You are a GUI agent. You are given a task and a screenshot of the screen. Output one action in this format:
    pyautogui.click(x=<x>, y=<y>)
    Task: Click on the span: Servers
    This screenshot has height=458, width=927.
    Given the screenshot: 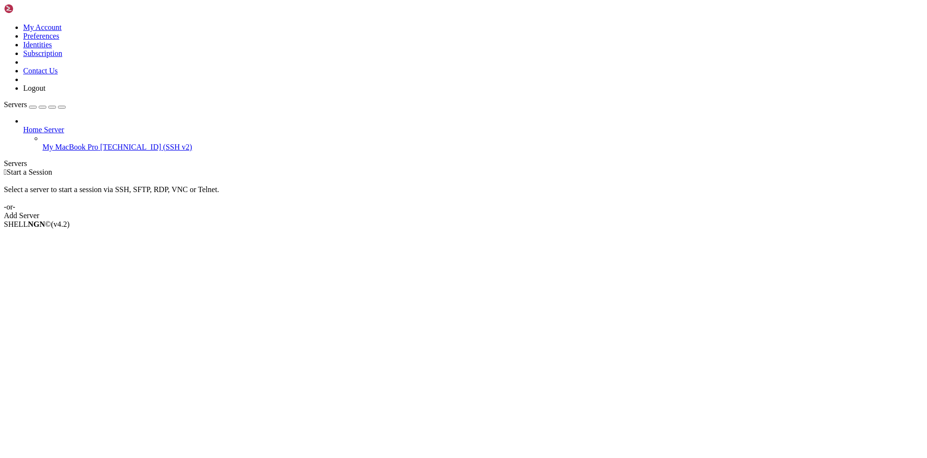 What is the action you would take?
    pyautogui.click(x=15, y=104)
    